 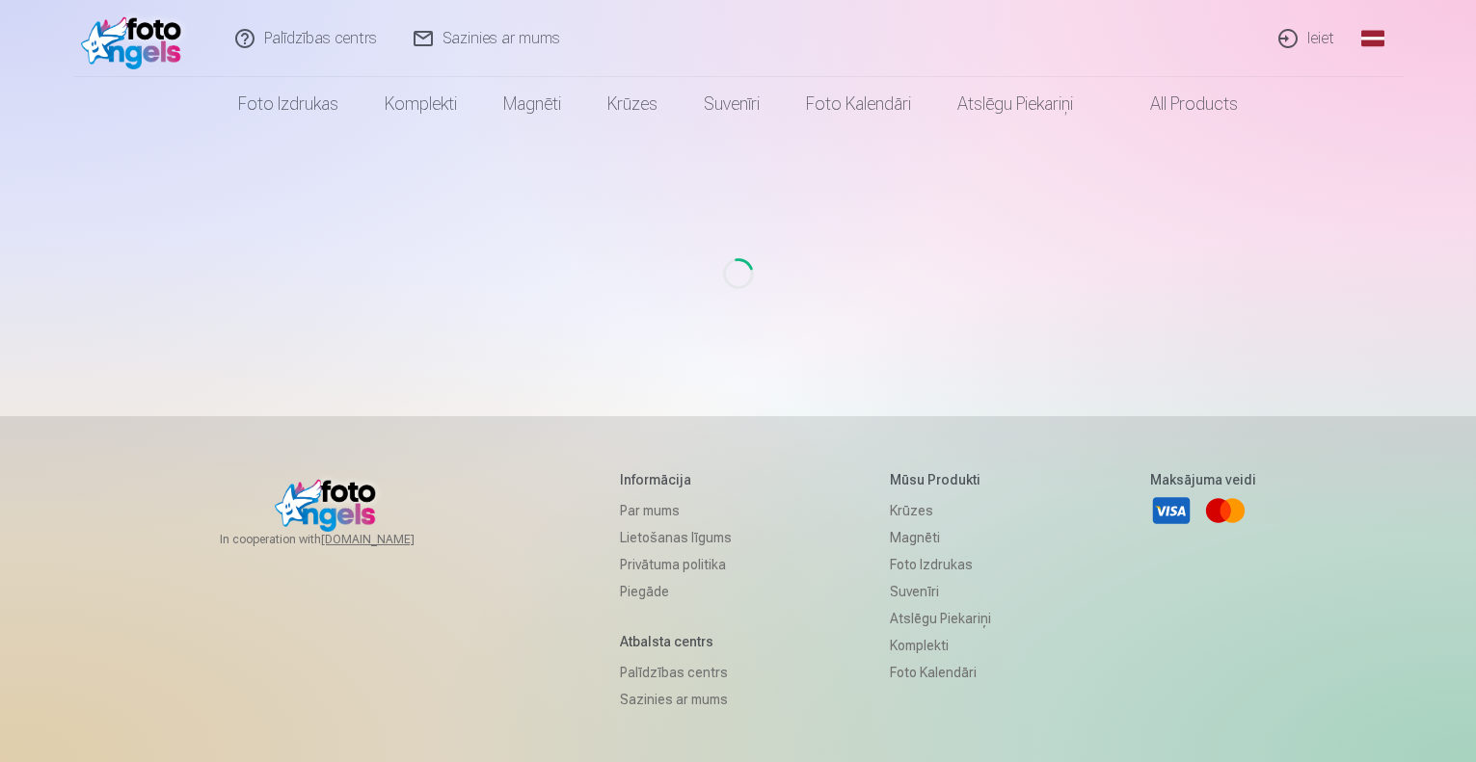 What do you see at coordinates (1171, 511) in the screenshot?
I see `a: Visa` at bounding box center [1171, 511].